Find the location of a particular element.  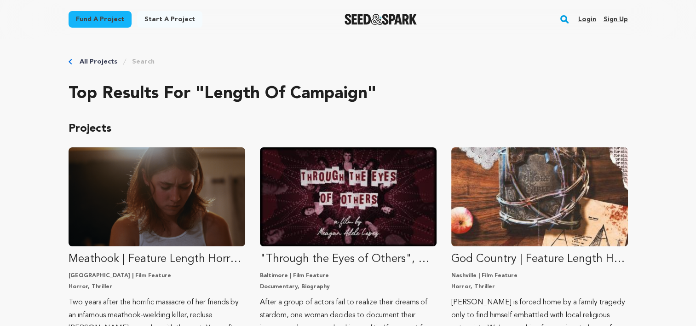

p: "Through the Eyes of Others", A Feature Length Documentary is located at coordinates (348, 259).